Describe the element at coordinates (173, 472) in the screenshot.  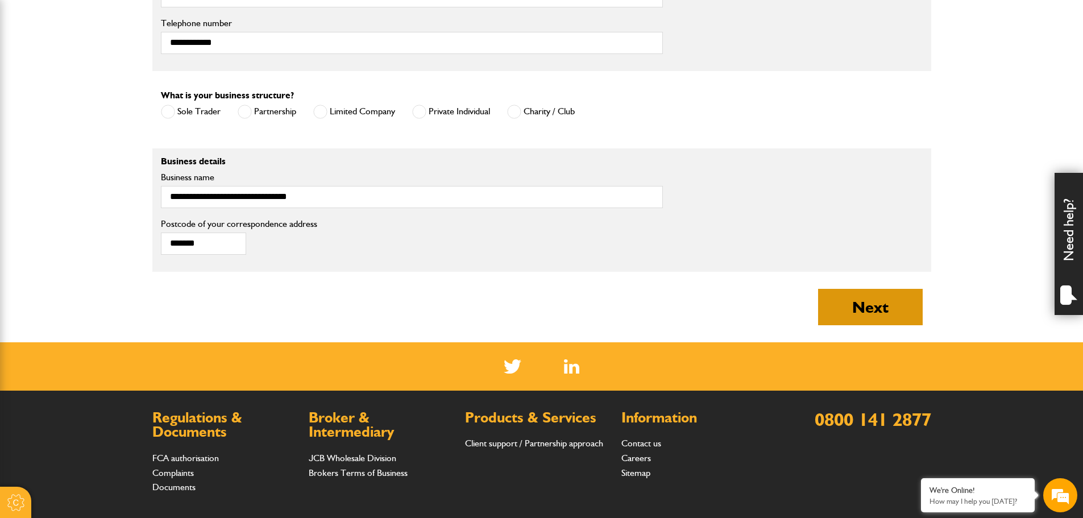
I see `a: Complaints` at that location.